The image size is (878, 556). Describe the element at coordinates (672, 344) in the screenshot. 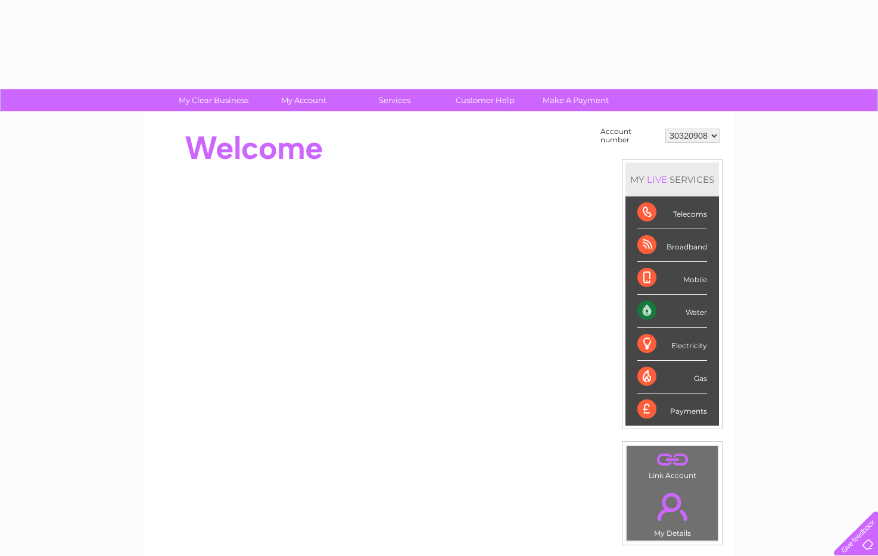

I see `div: Electricity` at that location.